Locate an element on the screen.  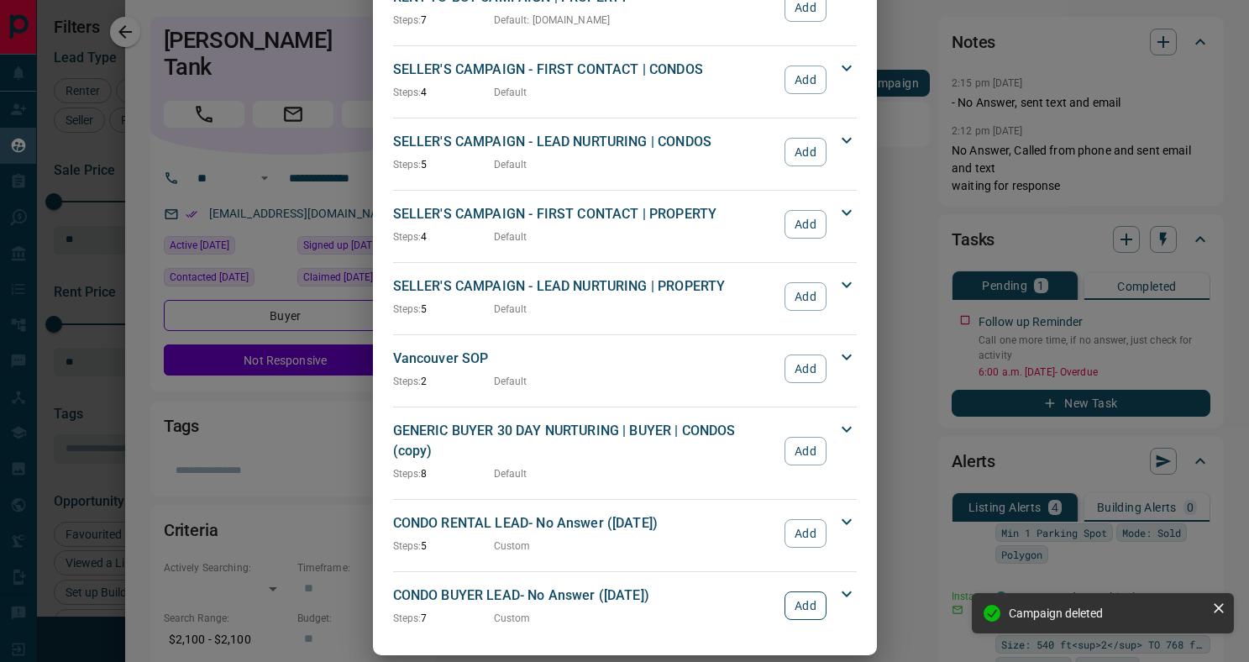
div: SELLER'S CAMPAIGN - LEAD NURTURING | PROPERTYSteps:5DefaultAdd is located at coordinates (625, 296).